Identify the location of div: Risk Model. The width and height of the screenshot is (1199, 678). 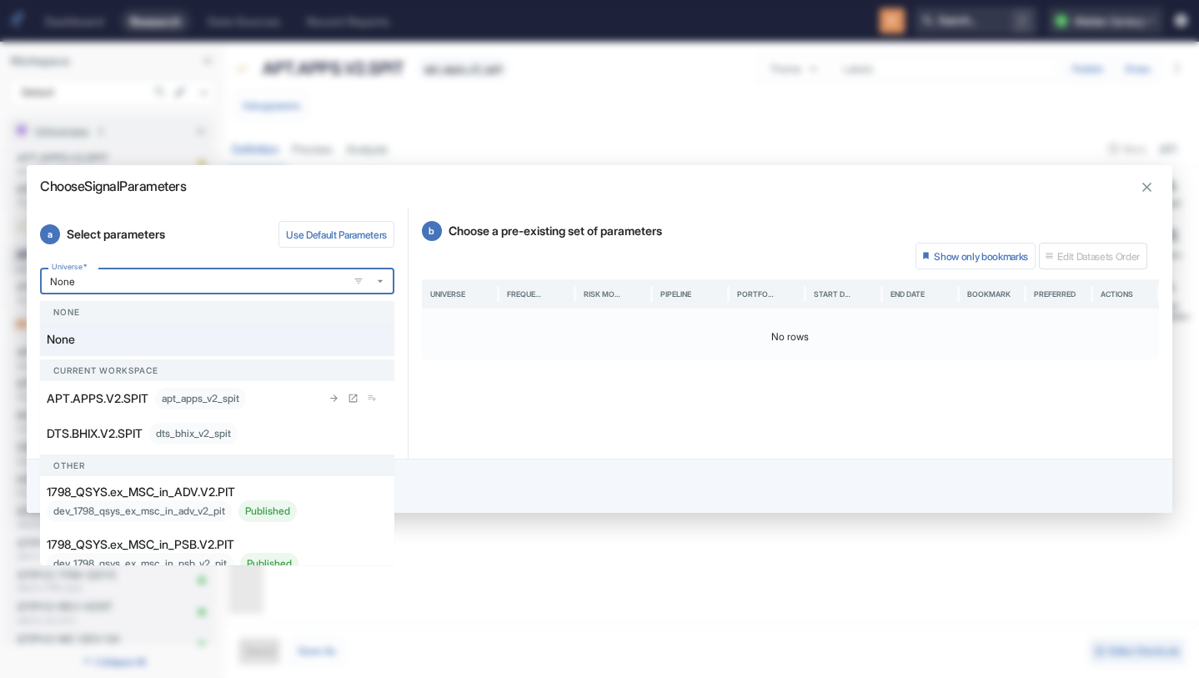
(603, 293).